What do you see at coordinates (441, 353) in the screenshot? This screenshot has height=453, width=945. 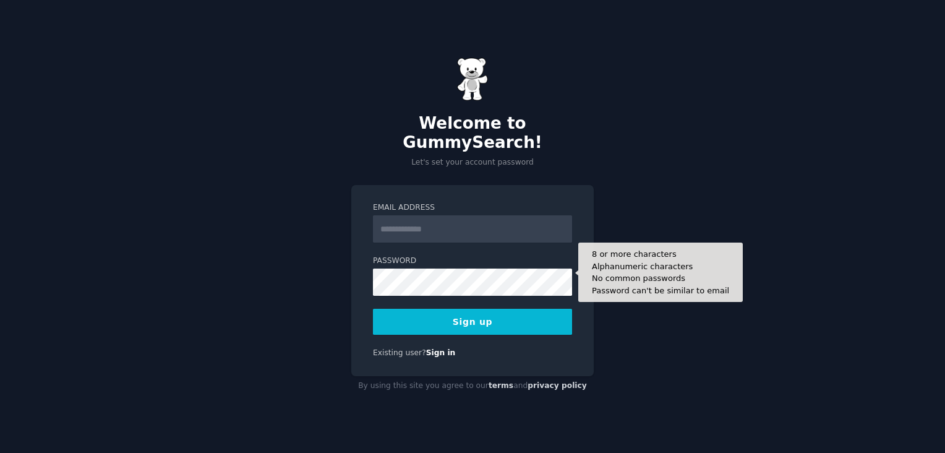 I see `a: Sign in` at bounding box center [441, 353].